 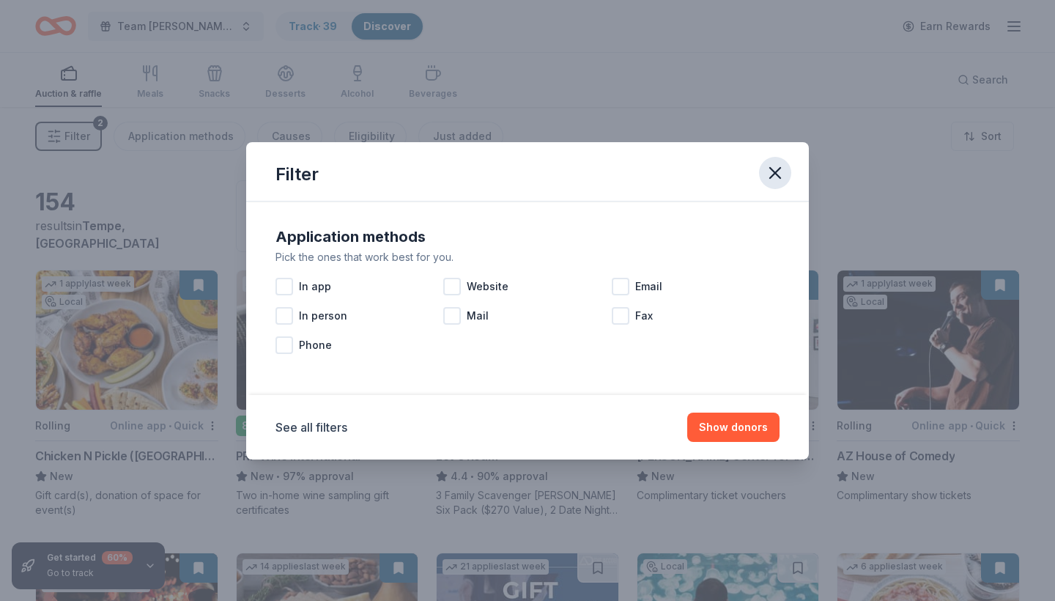 What do you see at coordinates (315, 345) in the screenshot?
I see `span: Phone` at bounding box center [315, 345].